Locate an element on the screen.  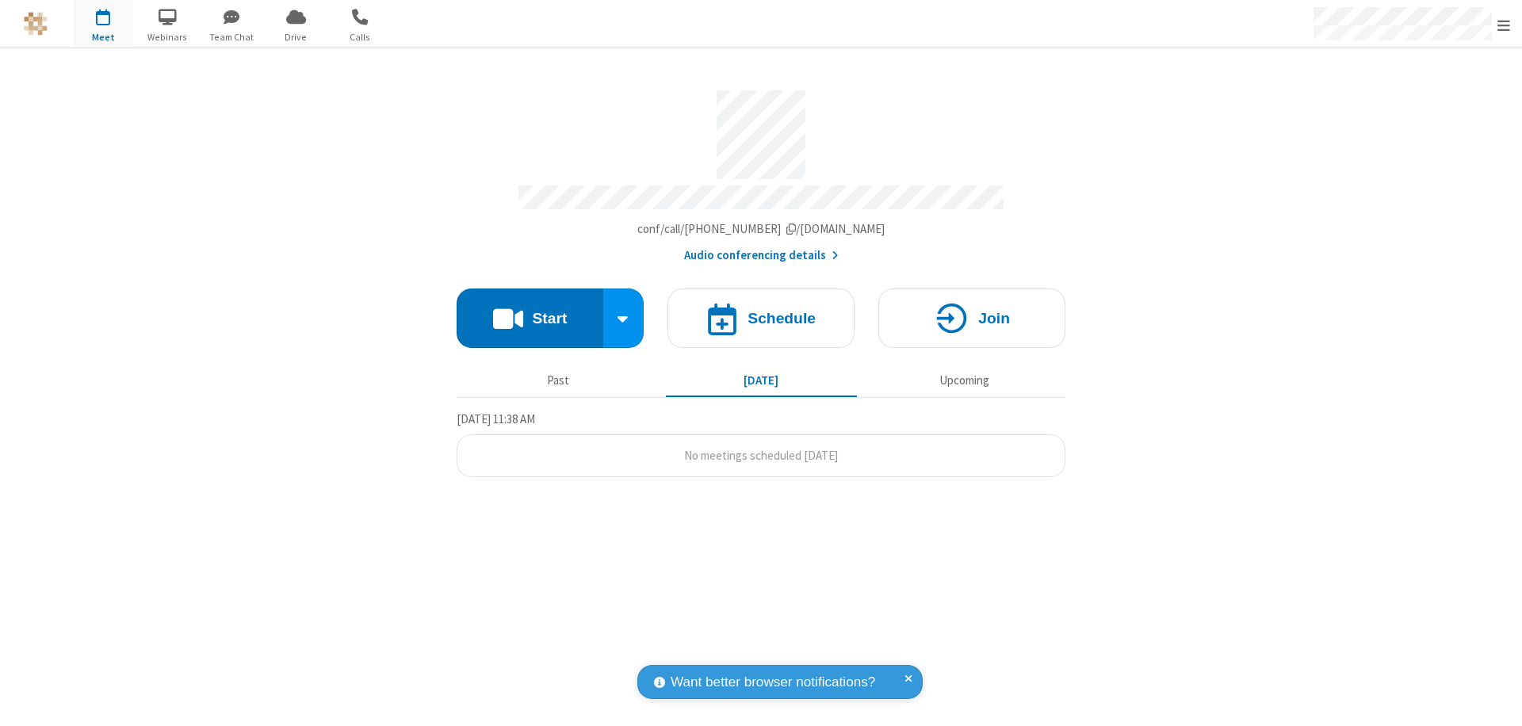
button: Past is located at coordinates (558, 380).